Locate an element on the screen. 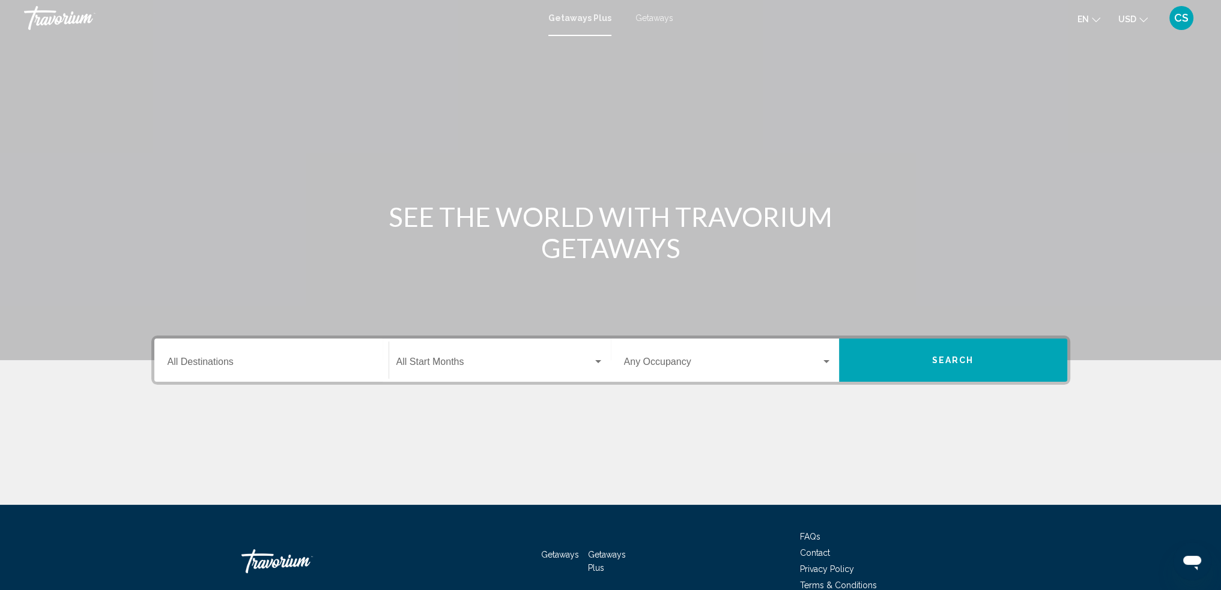 The height and width of the screenshot is (590, 1221). a: Privacy Policy is located at coordinates (827, 569).